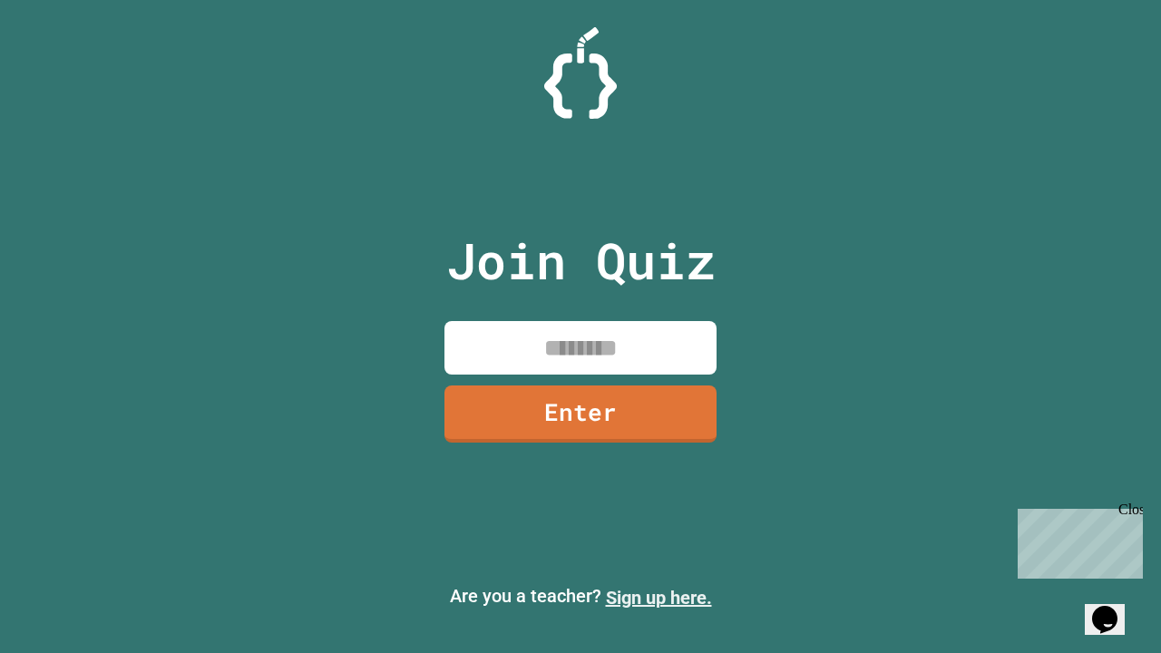 The height and width of the screenshot is (653, 1161). What do you see at coordinates (581, 260) in the screenshot?
I see `p: Join Quiz` at bounding box center [581, 260].